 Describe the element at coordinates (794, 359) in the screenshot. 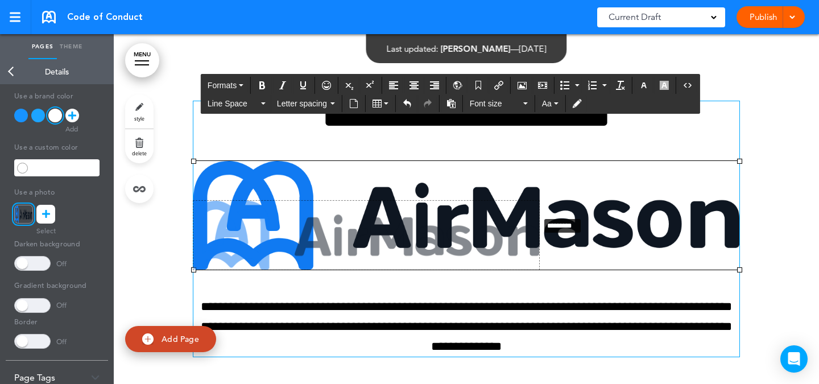

I see `div: Open Intercom Messenger` at that location.